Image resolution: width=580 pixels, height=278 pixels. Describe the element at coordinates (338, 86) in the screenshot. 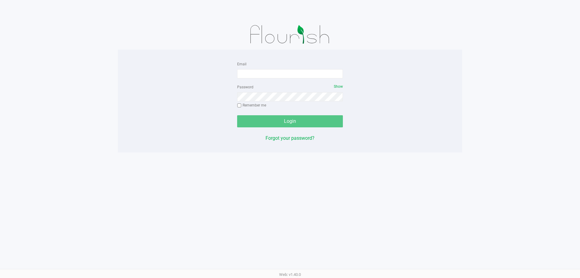

I see `span: Show` at that location.